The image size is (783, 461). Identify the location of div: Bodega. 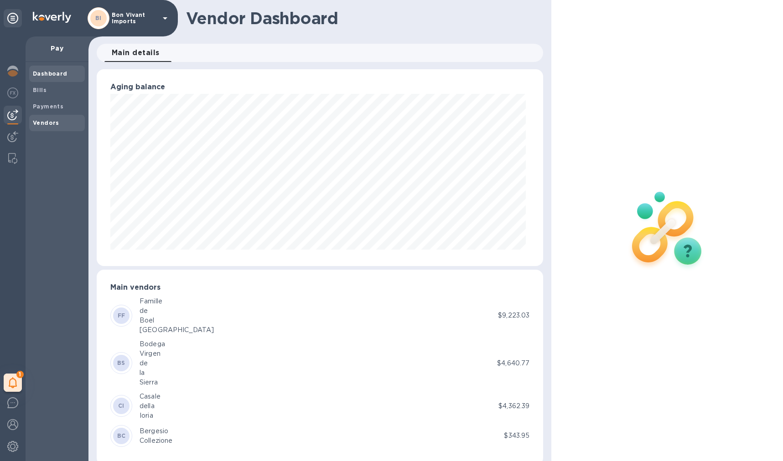
(152, 344).